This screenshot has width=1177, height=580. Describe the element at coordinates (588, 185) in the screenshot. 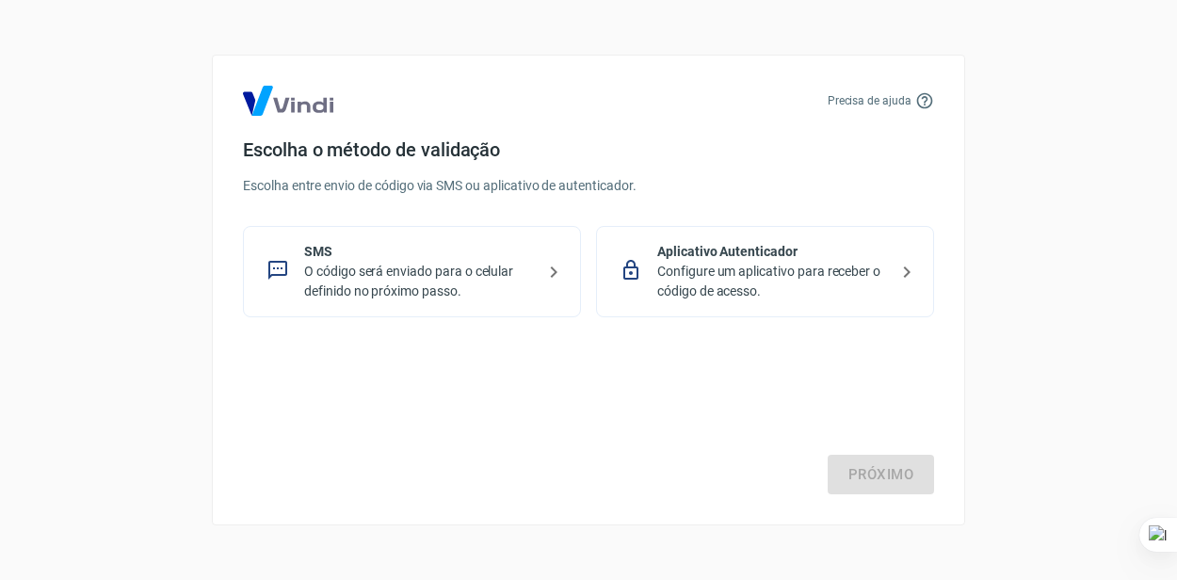

I see `p: Escolha entre envio de código via SMS ou aplicativo de autenticador.` at that location.